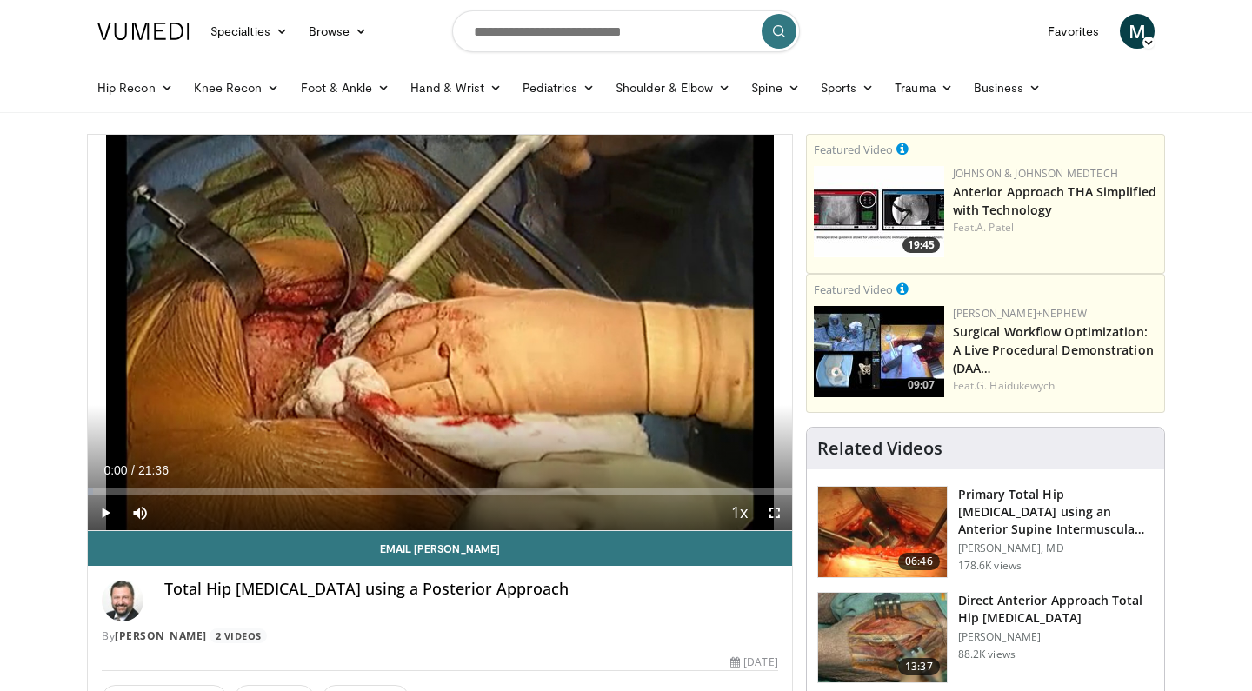 Image resolution: width=1252 pixels, height=691 pixels. What do you see at coordinates (1137, 31) in the screenshot?
I see `a: M` at bounding box center [1137, 31].